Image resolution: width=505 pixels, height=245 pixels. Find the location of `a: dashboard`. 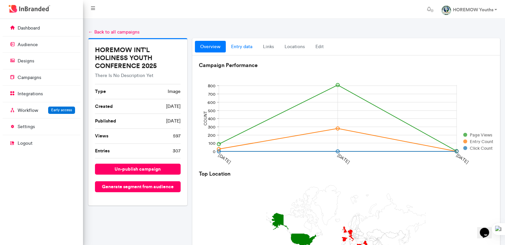

a: dashboard is located at coordinates (42, 28).